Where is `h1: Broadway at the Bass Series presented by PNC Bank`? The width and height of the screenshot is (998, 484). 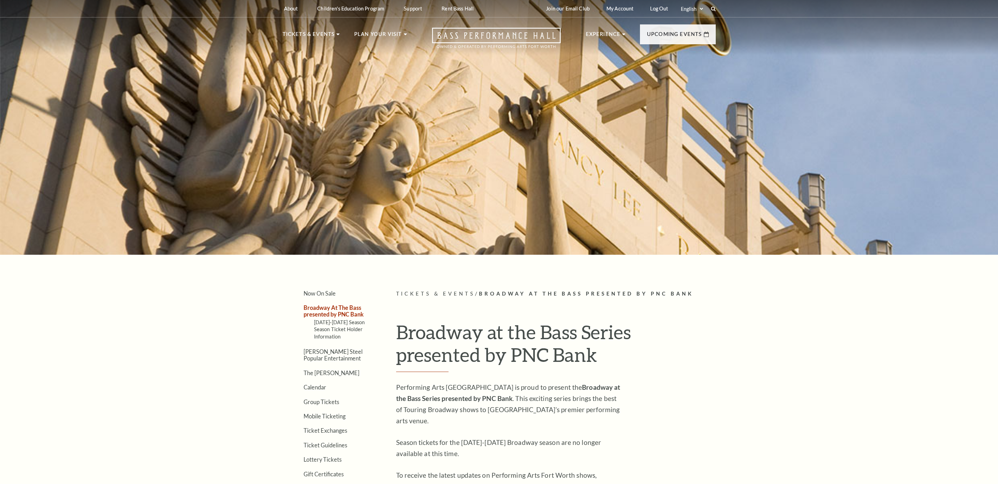
h1: Broadway at the Bass Series presented by PNC Bank is located at coordinates (556, 347).